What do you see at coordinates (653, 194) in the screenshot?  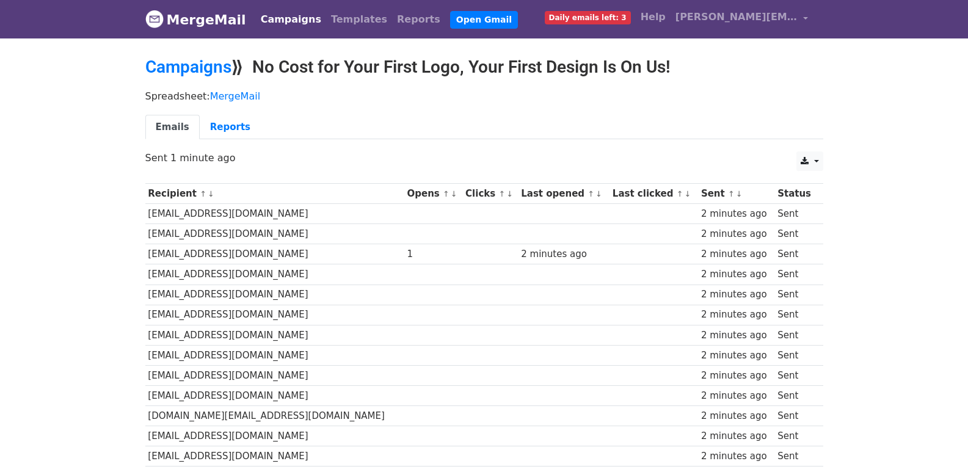 I see `th: Last clicked` at bounding box center [653, 194].